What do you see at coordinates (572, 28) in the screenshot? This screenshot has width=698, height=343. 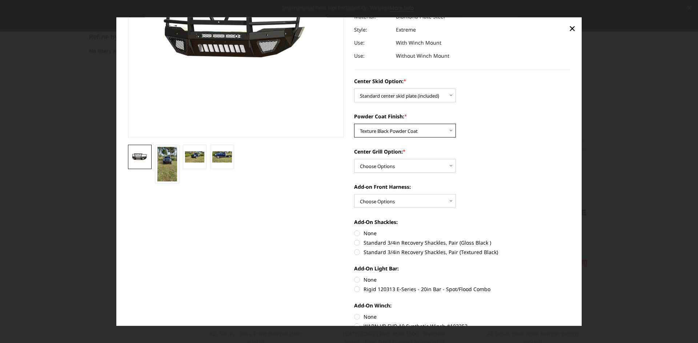 I see `a: Close` at bounding box center [572, 28].